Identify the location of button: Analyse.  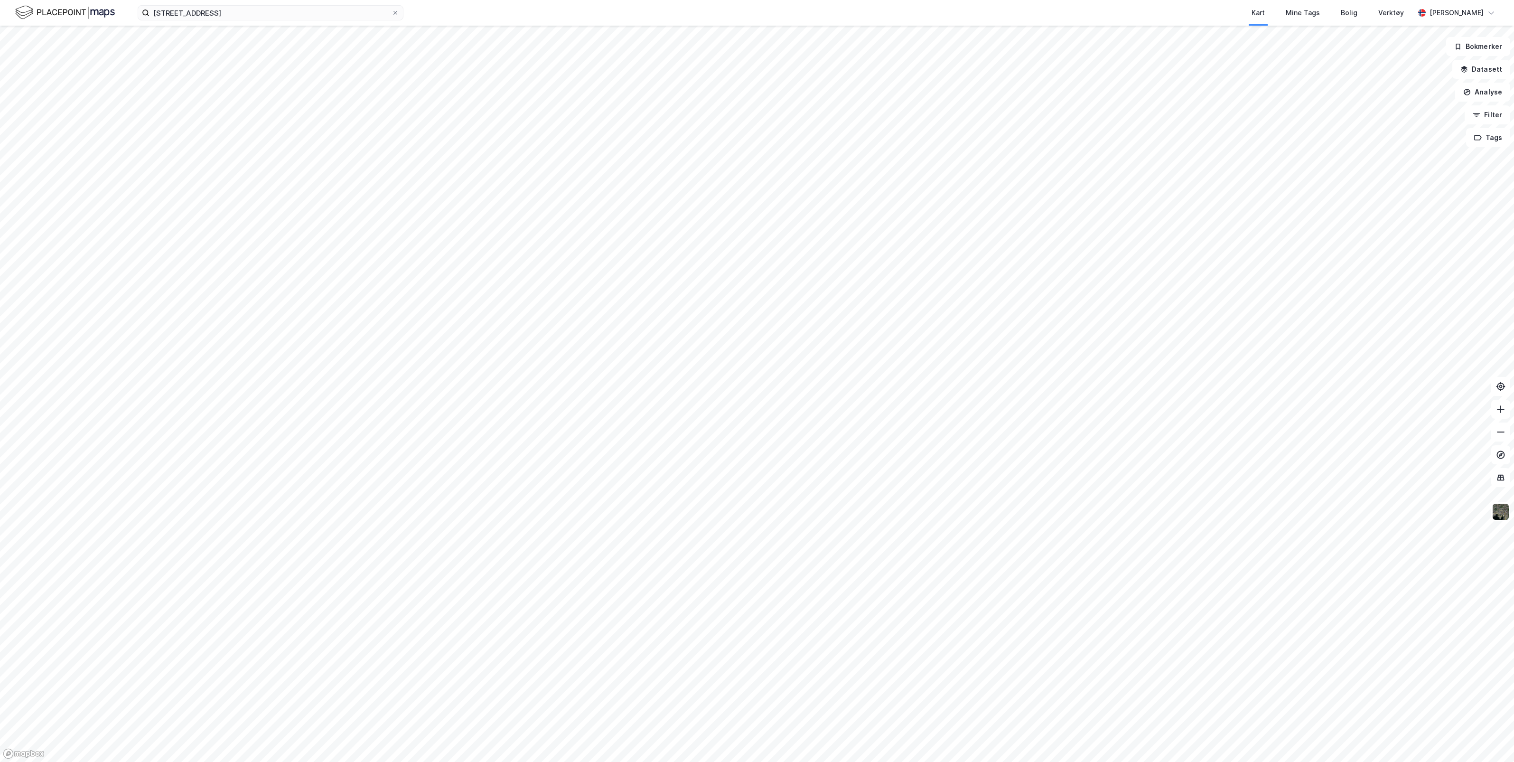
(1483, 92).